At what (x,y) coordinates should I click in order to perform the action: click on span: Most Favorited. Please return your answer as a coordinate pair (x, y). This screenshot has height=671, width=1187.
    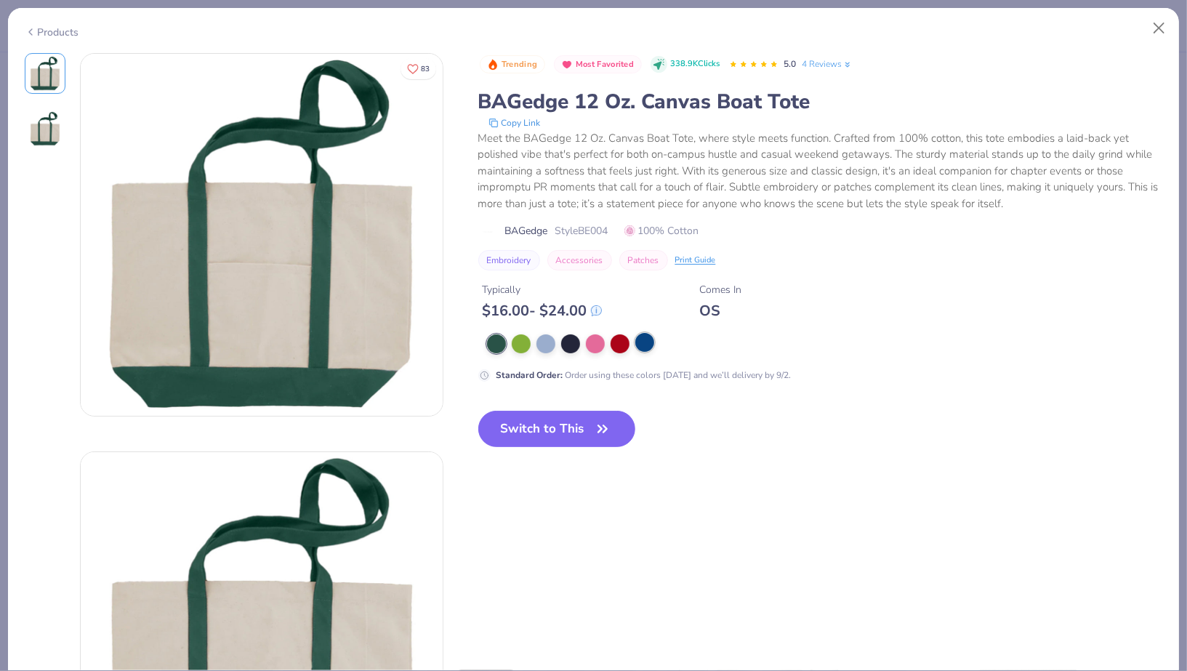
    Looking at the image, I should click on (605, 64).